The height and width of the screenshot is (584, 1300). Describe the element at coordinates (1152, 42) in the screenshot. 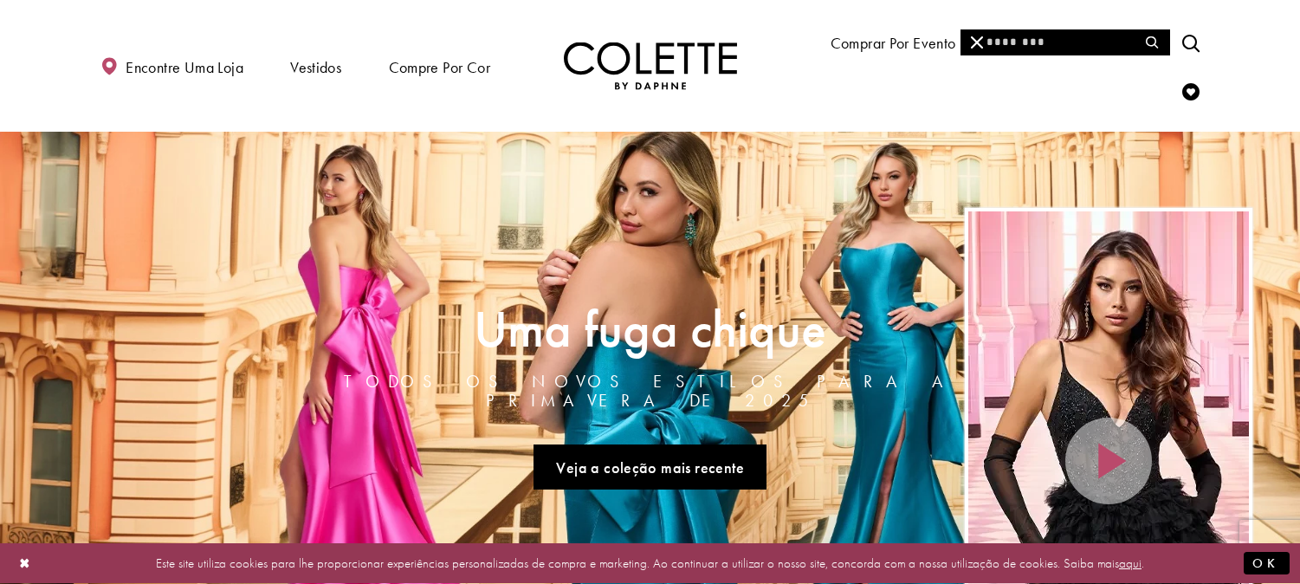

I see `button: Enviar pesquisa` at that location.